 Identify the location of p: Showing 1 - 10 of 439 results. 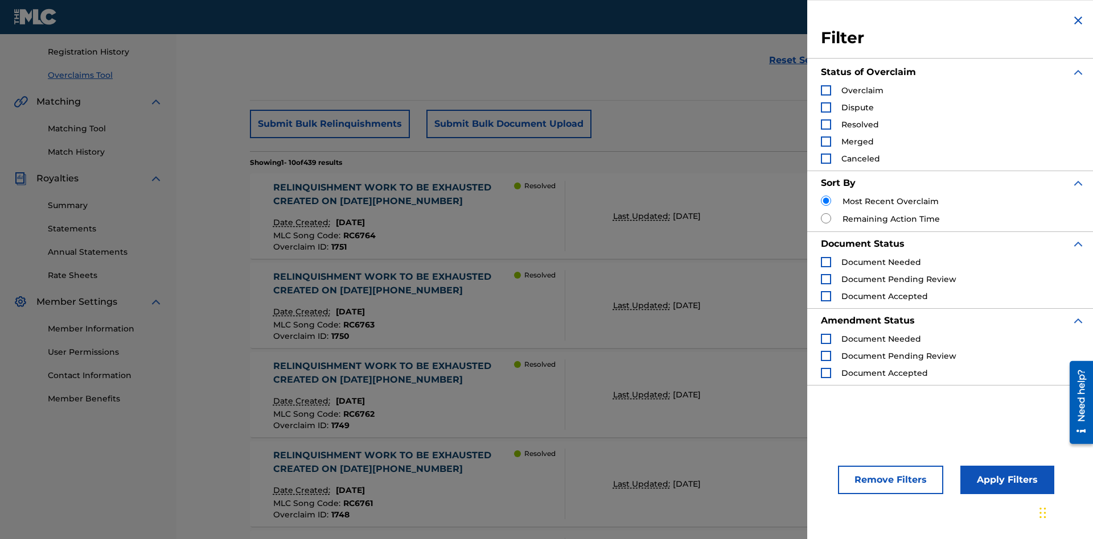
(296, 163).